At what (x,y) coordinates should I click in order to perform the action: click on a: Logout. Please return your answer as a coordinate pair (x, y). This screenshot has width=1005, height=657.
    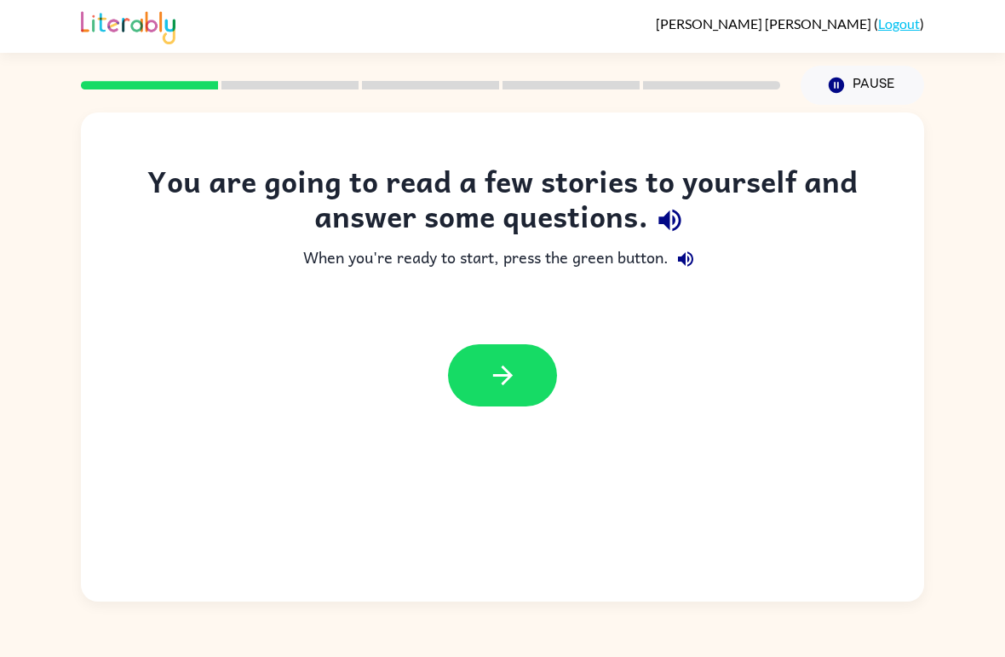
    Looking at the image, I should click on (899, 23).